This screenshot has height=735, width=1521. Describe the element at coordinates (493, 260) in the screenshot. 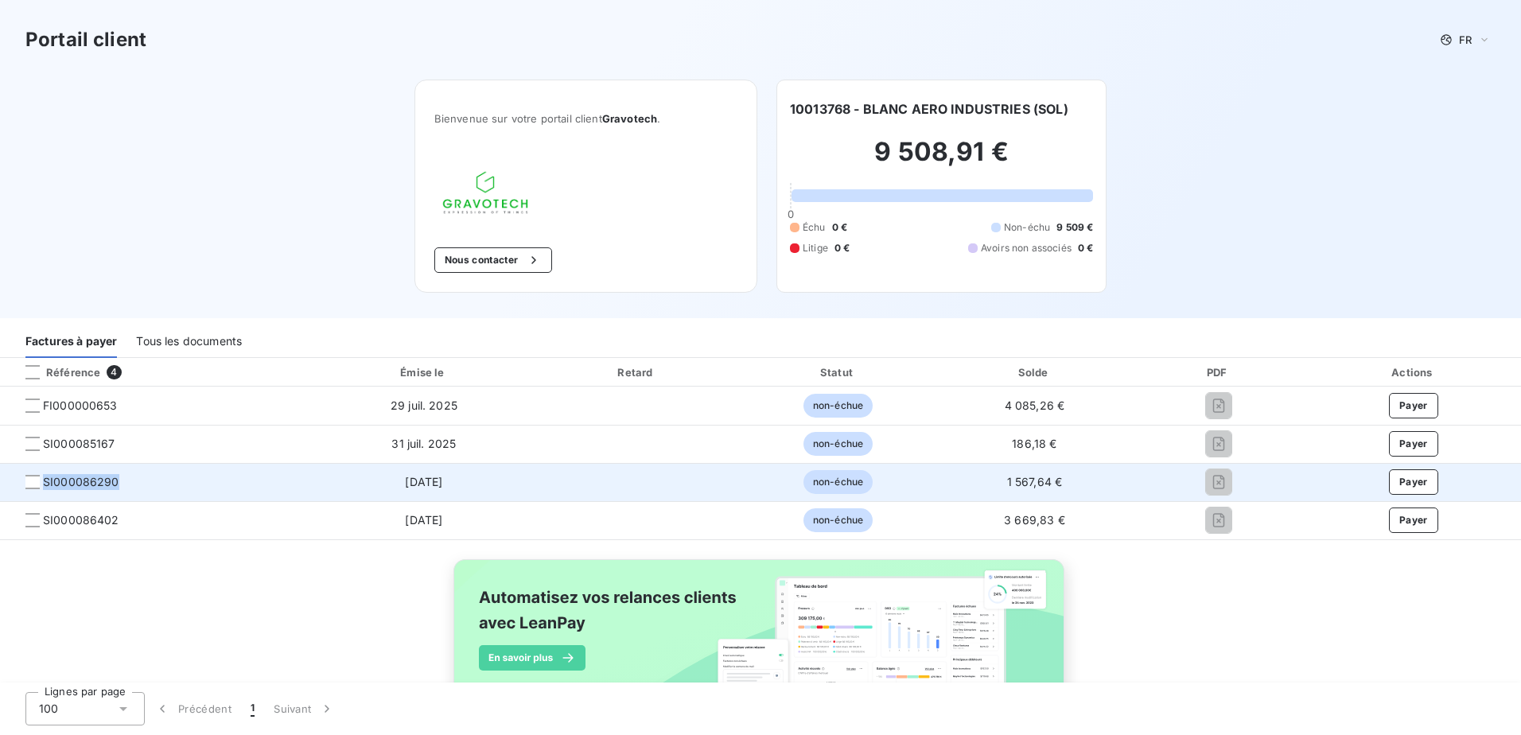

I see `button: Nous contacter` at that location.